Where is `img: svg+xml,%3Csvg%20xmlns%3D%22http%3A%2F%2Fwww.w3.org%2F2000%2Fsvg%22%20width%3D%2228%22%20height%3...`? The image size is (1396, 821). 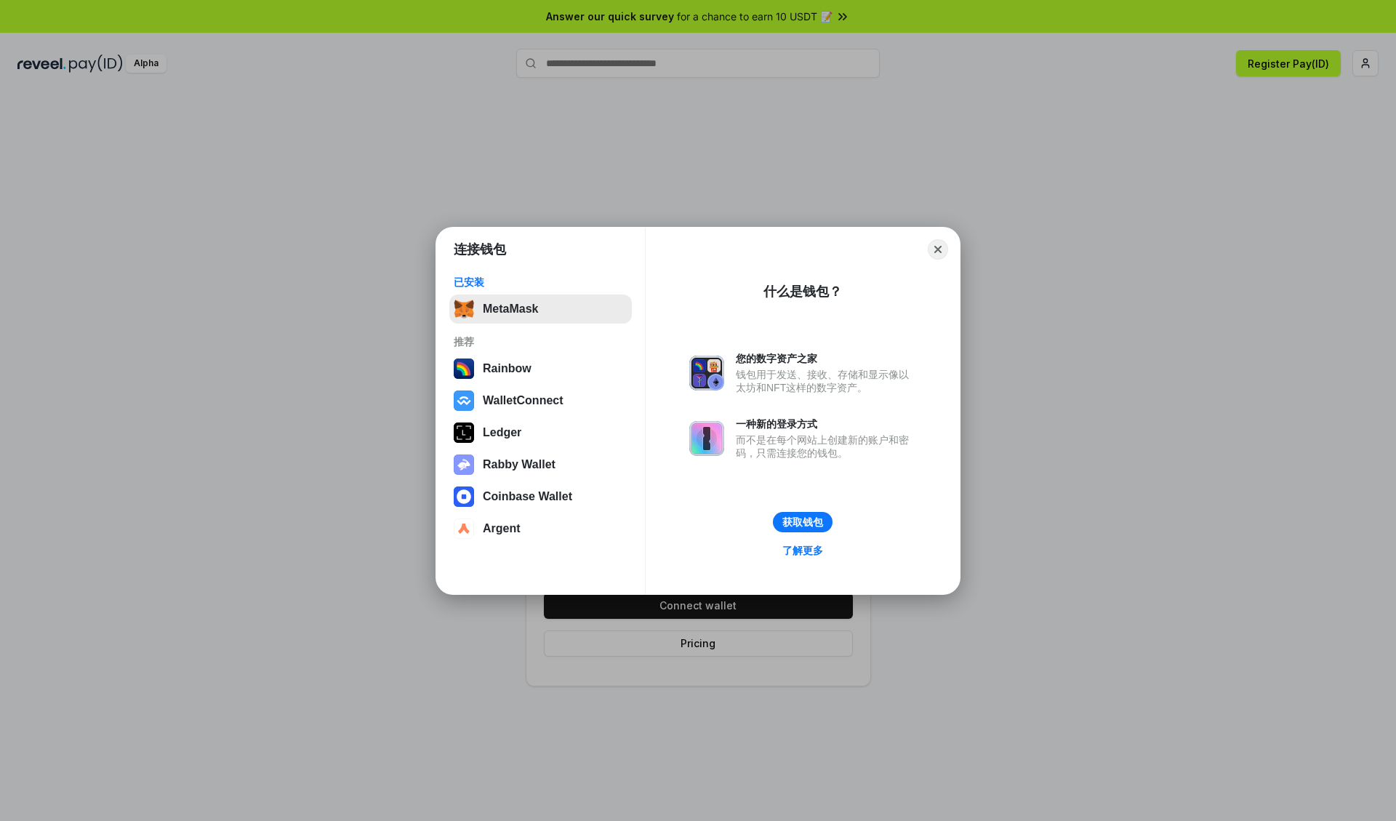 img: svg+xml,%3Csvg%20xmlns%3D%22http%3A%2F%2Fwww.w3.org%2F2000%2Fsvg%22%20width%3D%2228%22%20height%3... is located at coordinates (464, 433).